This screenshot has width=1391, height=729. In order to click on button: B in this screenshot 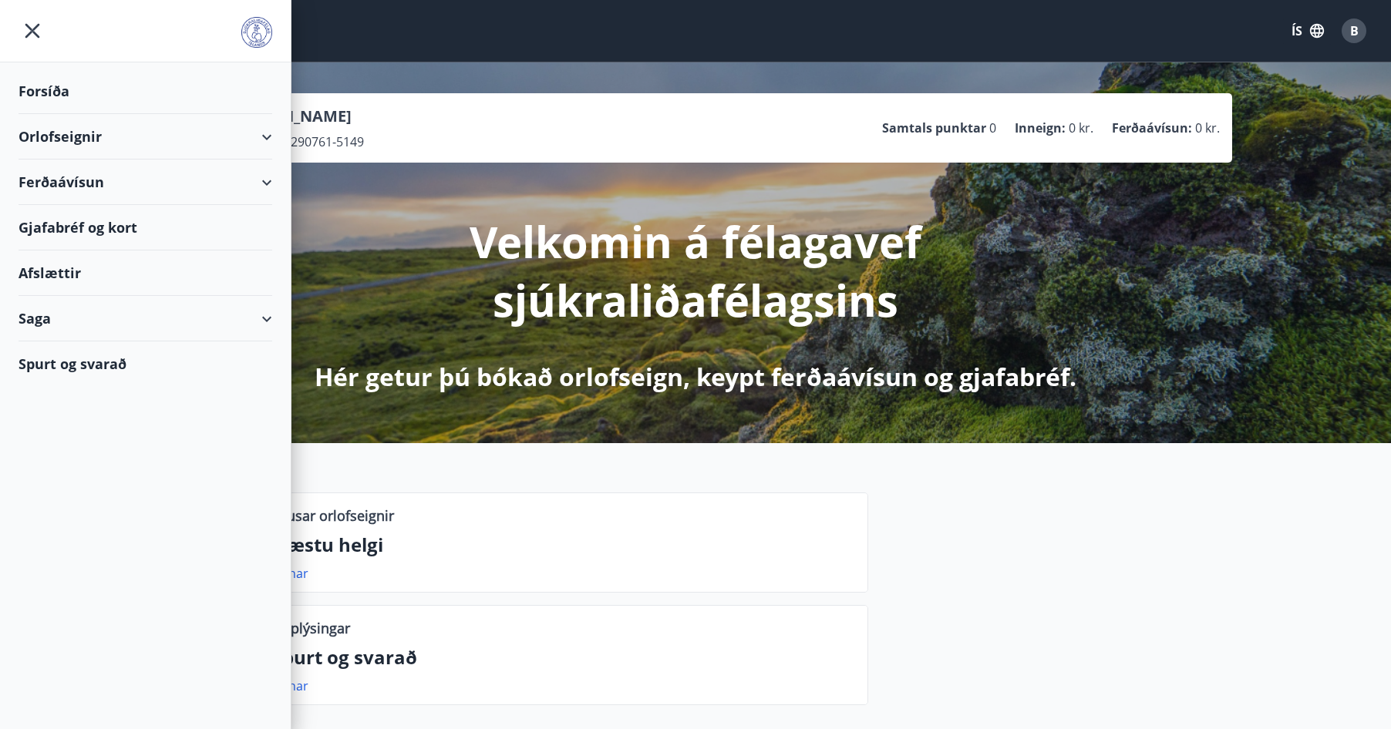, I will do `click(1354, 31)`.